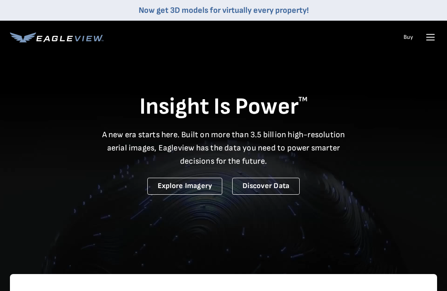  Describe the element at coordinates (265, 186) in the screenshot. I see `a: Discover Data` at that location.